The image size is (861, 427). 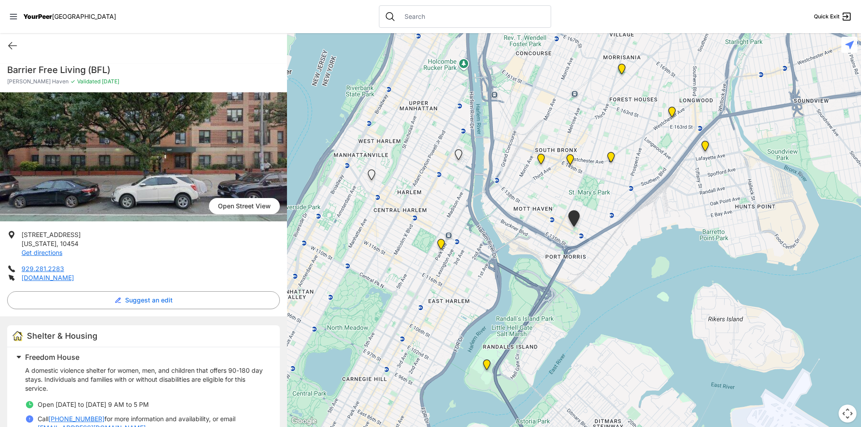 What do you see at coordinates (89, 81) in the screenshot?
I see `span: Validated` at bounding box center [89, 81].